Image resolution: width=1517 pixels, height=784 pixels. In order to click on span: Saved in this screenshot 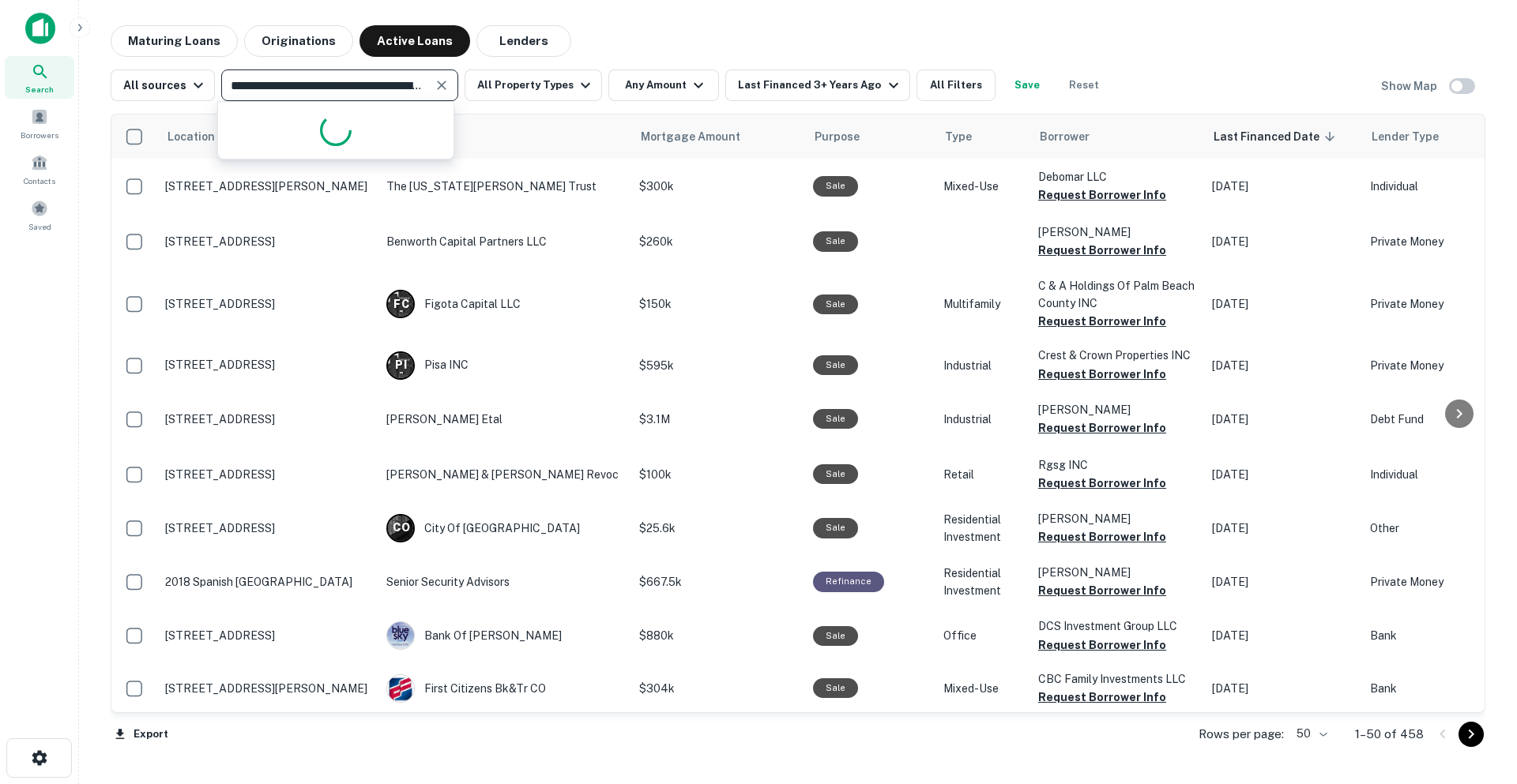, I will do `click(40, 226)`.